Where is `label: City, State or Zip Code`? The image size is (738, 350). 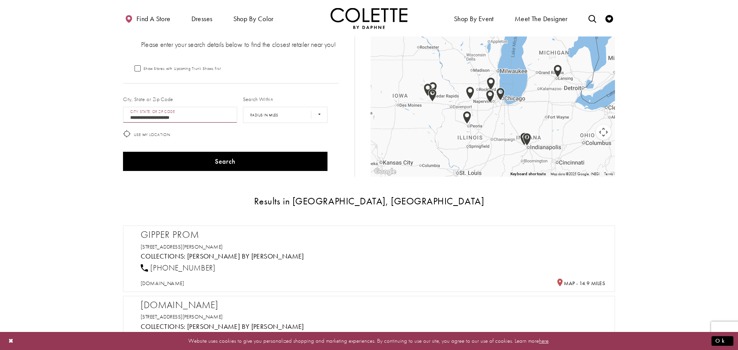 label: City, State or Zip Code is located at coordinates (148, 99).